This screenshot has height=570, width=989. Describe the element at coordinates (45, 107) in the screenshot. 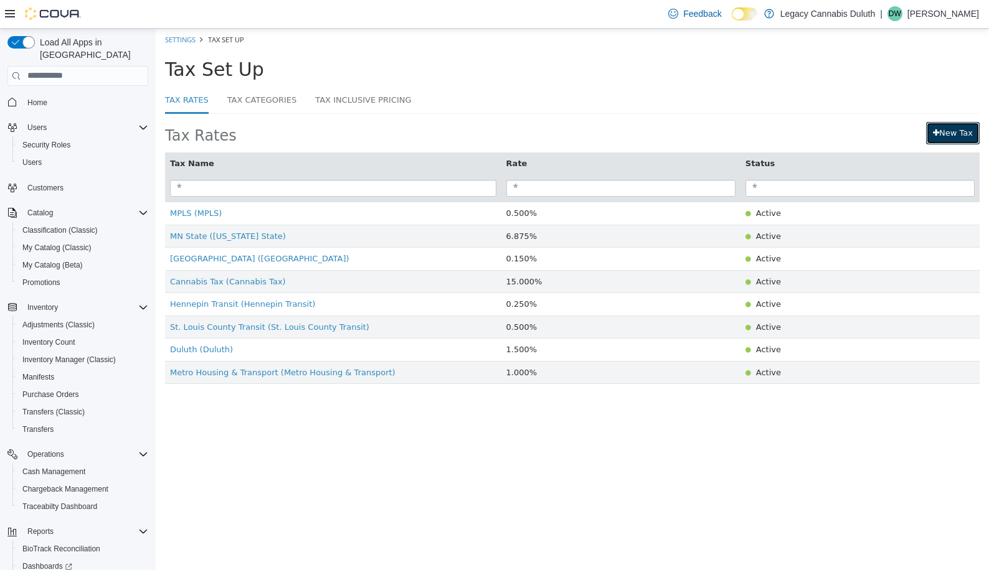

I see `span: Tax Rates` at that location.